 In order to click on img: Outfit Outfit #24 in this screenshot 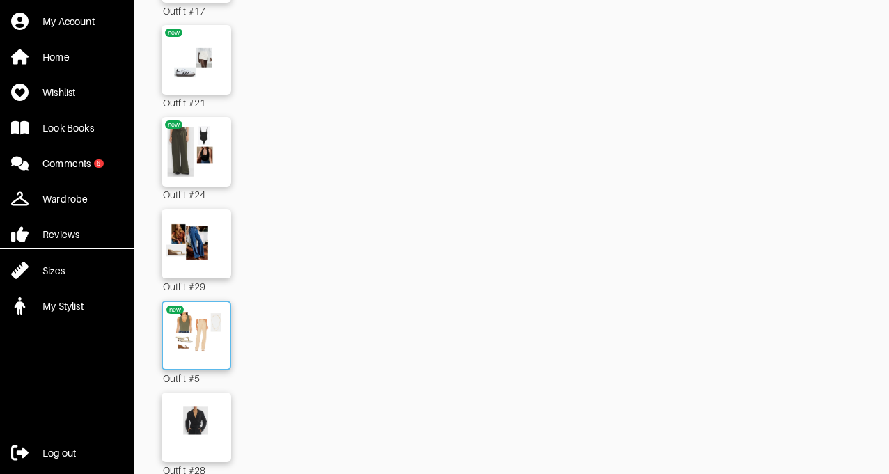, I will do `click(196, 152)`.